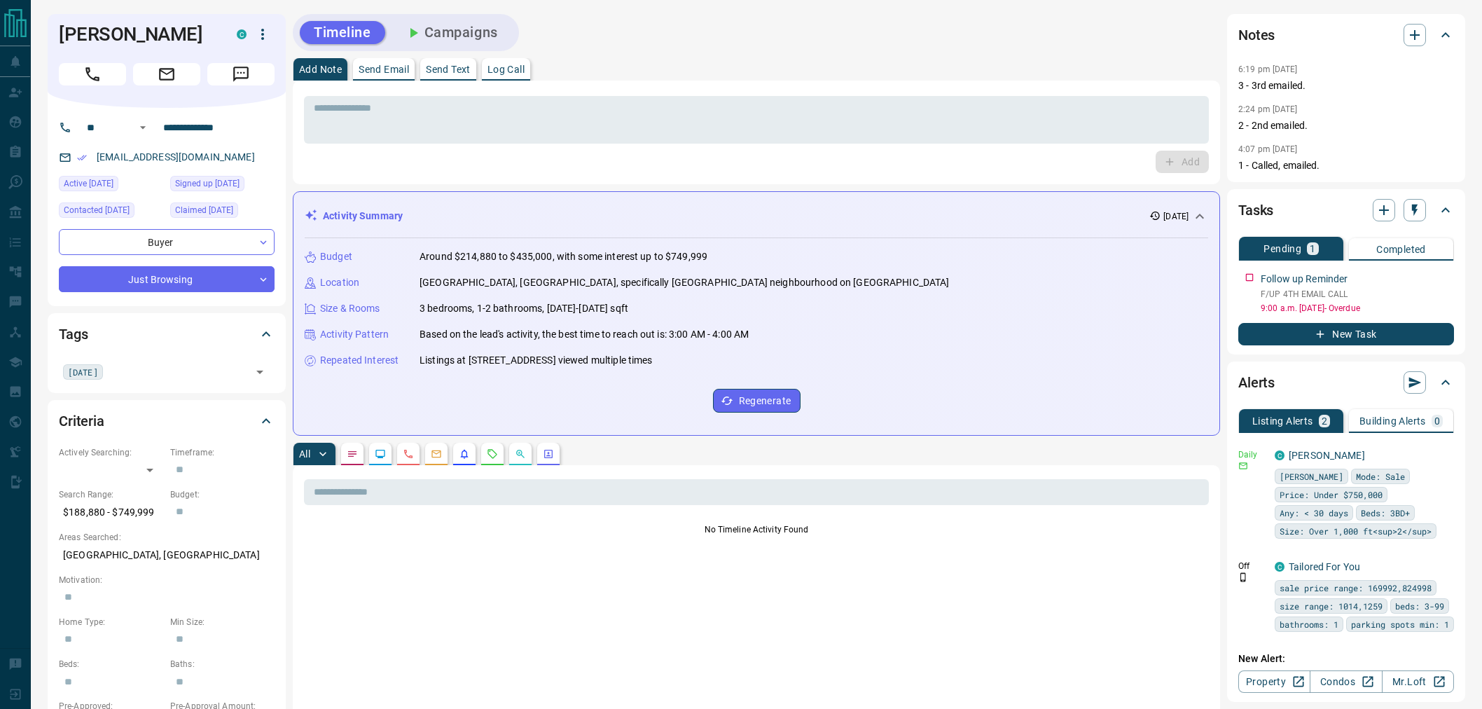 The width and height of the screenshot is (1482, 709). I want to click on p: Home Type:, so click(111, 622).